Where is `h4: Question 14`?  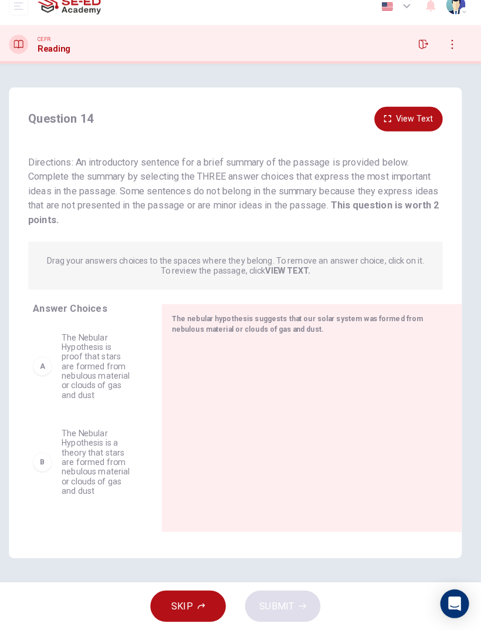
h4: Question 14 is located at coordinates (69, 129).